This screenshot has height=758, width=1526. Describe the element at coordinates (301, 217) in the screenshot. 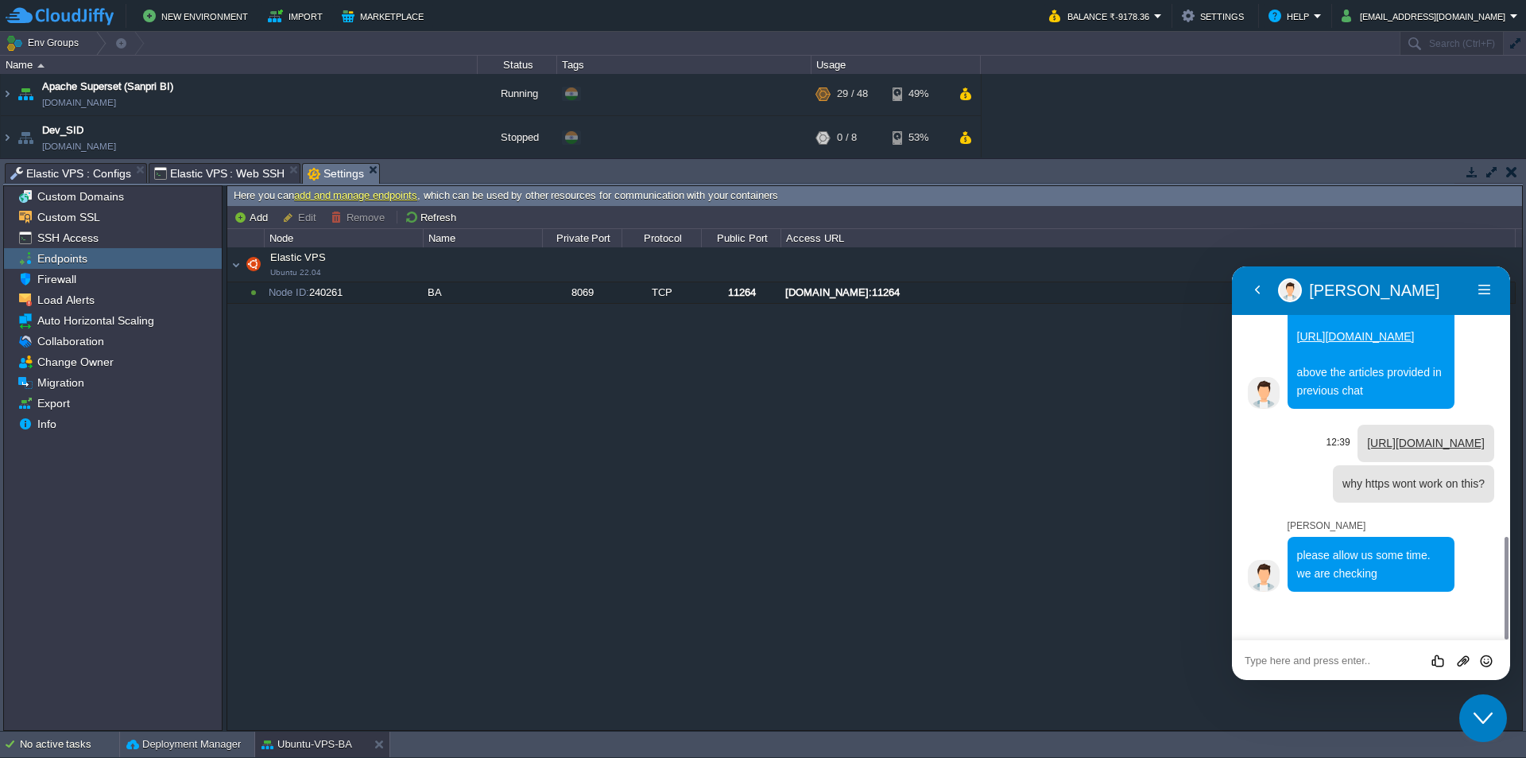

I see `button: Edit` at that location.